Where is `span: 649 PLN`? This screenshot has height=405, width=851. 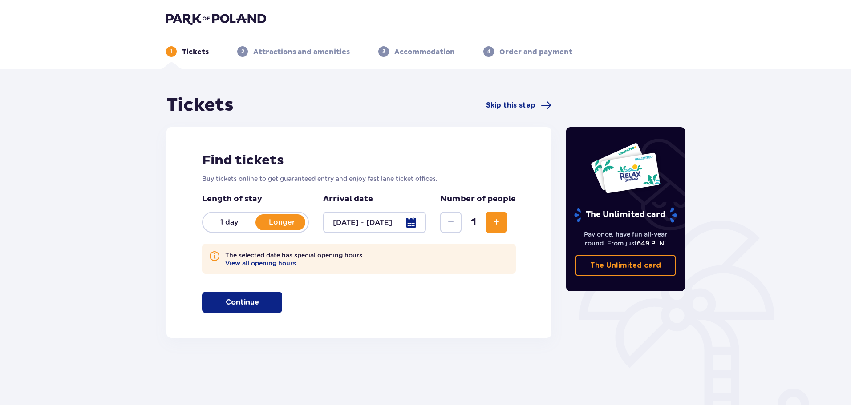
span: 649 PLN is located at coordinates (650, 243).